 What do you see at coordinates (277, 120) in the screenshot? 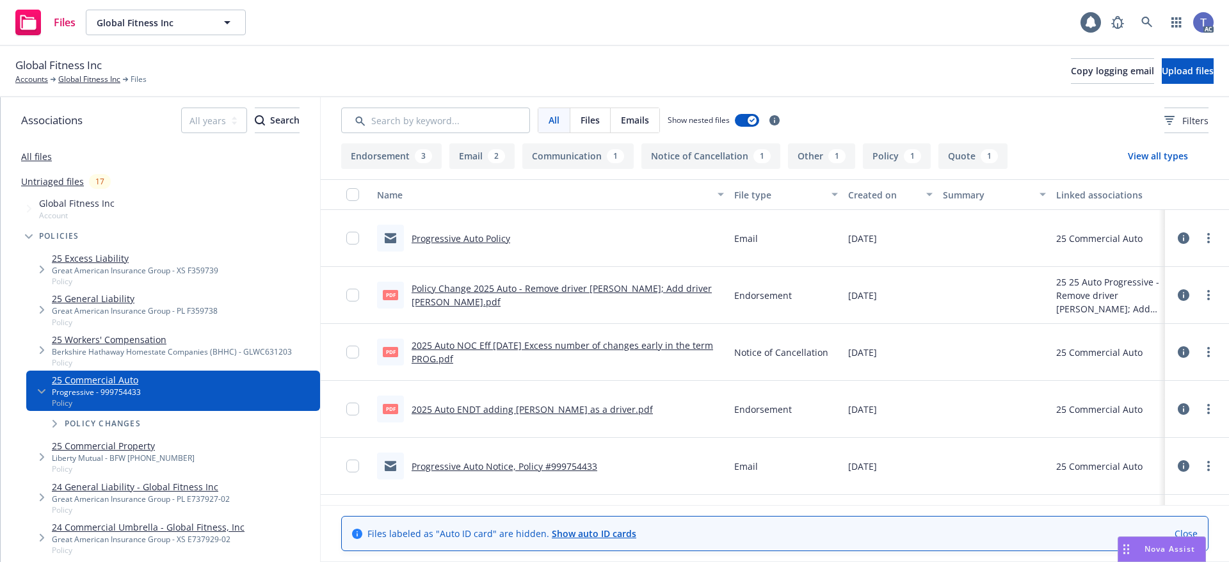
I see `button: SearchSearch` at bounding box center [277, 120].